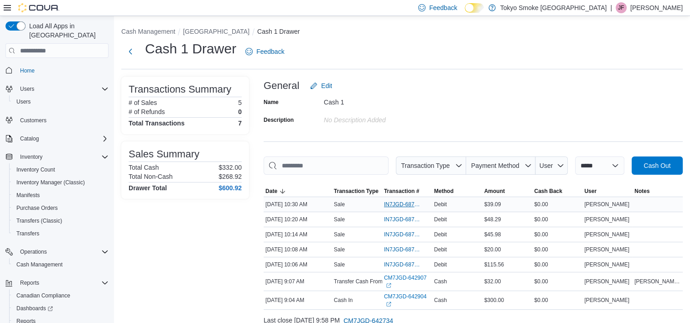  What do you see at coordinates (28, 234) in the screenshot?
I see `a: Transfers` at bounding box center [28, 234].